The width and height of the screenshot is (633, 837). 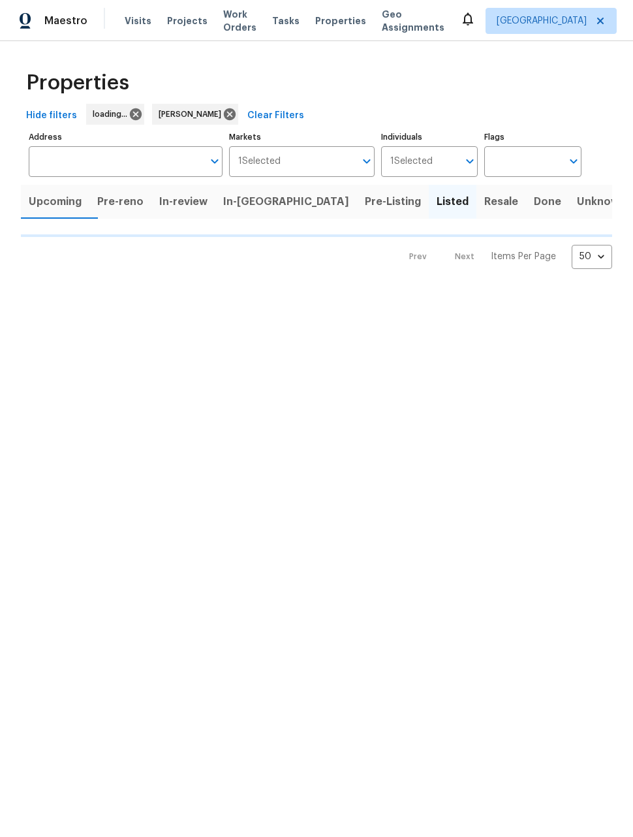 I want to click on span: Done, so click(x=548, y=202).